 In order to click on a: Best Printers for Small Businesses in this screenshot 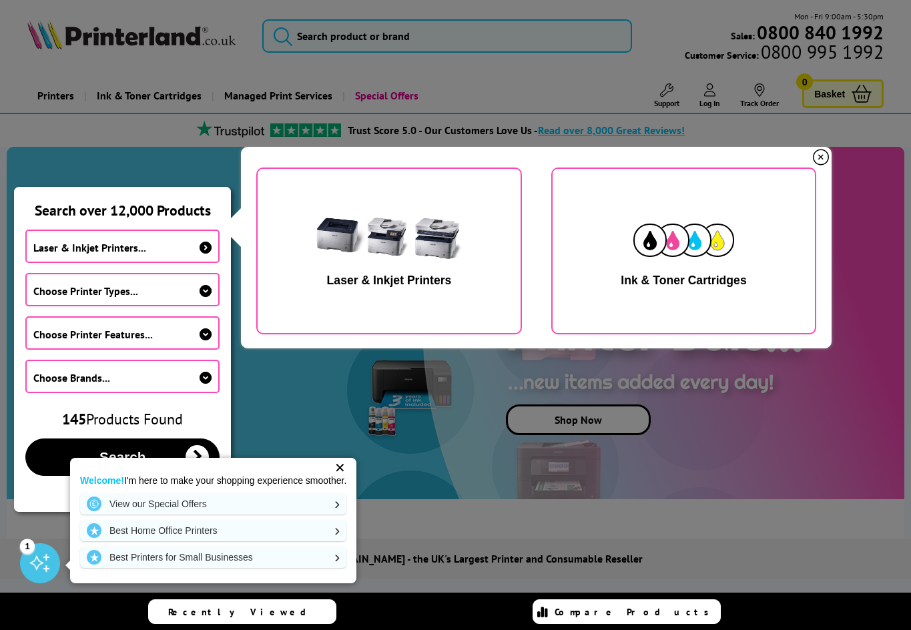, I will do `click(213, 557)`.